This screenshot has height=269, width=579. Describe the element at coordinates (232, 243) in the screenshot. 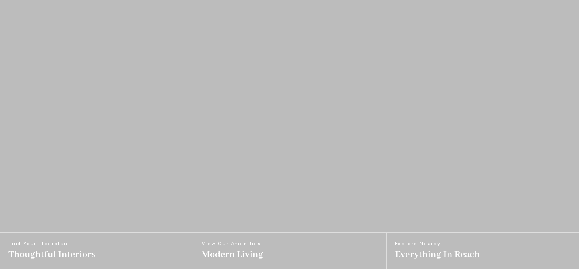

I see `span: View Our Amenities` at that location.